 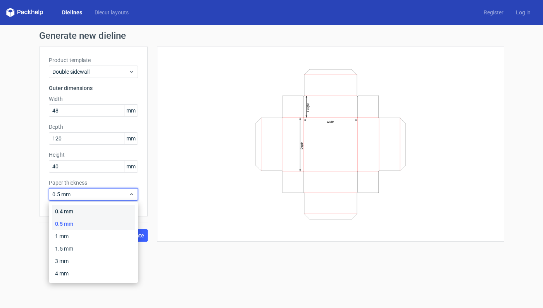 What do you see at coordinates (72, 12) in the screenshot?
I see `a: Dielines` at bounding box center [72, 12].